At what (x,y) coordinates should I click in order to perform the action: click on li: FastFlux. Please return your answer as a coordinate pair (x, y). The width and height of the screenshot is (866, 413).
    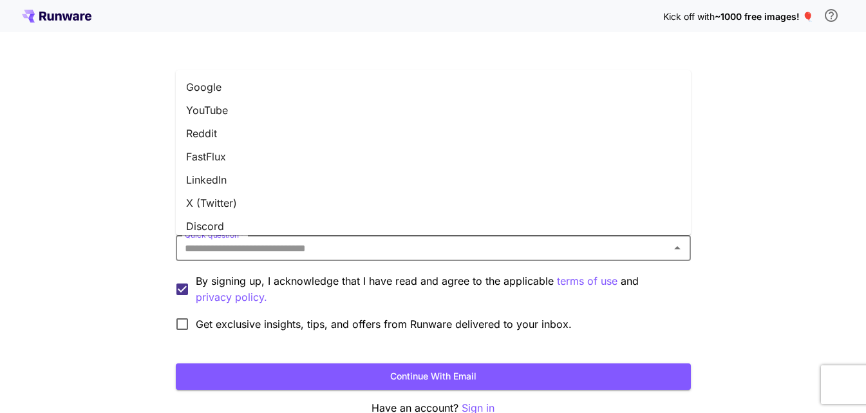
    Looking at the image, I should click on (434, 157).